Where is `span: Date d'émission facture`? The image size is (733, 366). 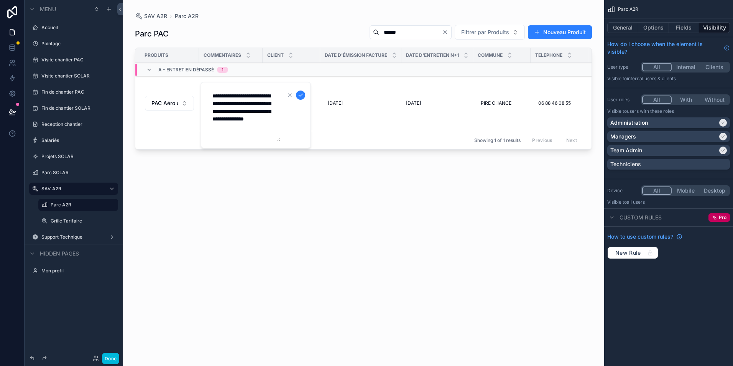
span: Date d'émission facture is located at coordinates (356, 55).